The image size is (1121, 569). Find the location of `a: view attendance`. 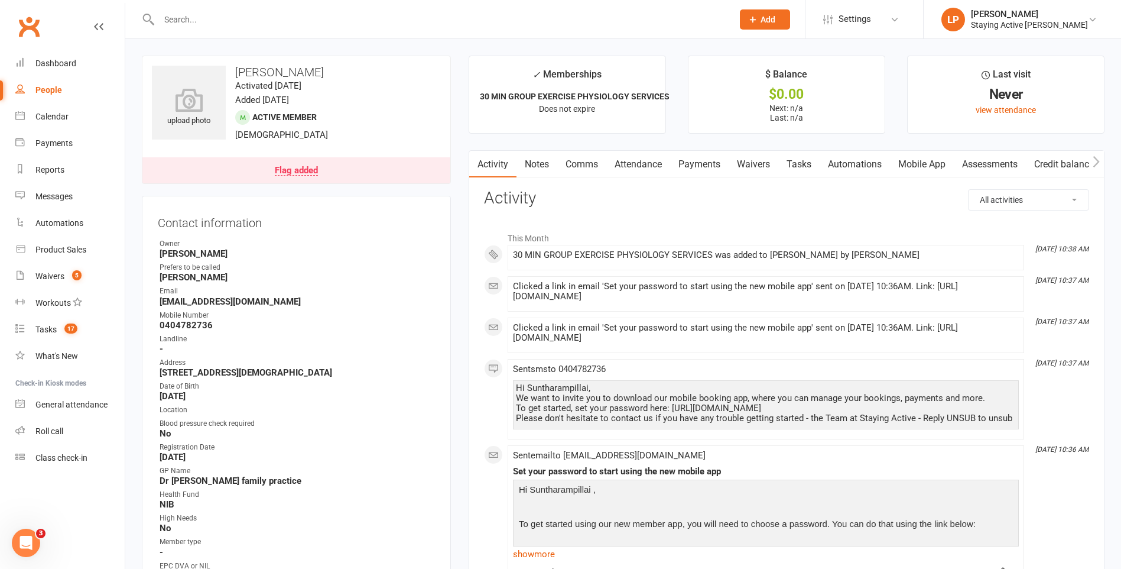

a: view attendance is located at coordinates (1006, 110).